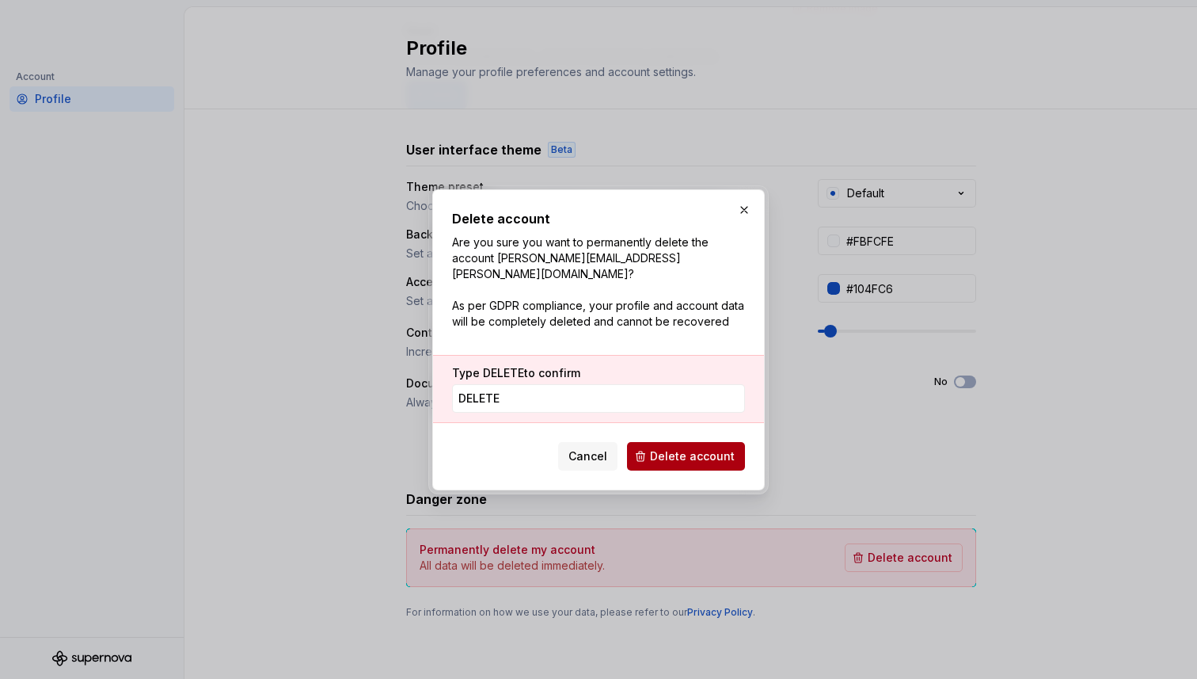 The width and height of the screenshot is (1197, 679). Describe the element at coordinates (588, 456) in the screenshot. I see `span: Cancel` at that location.